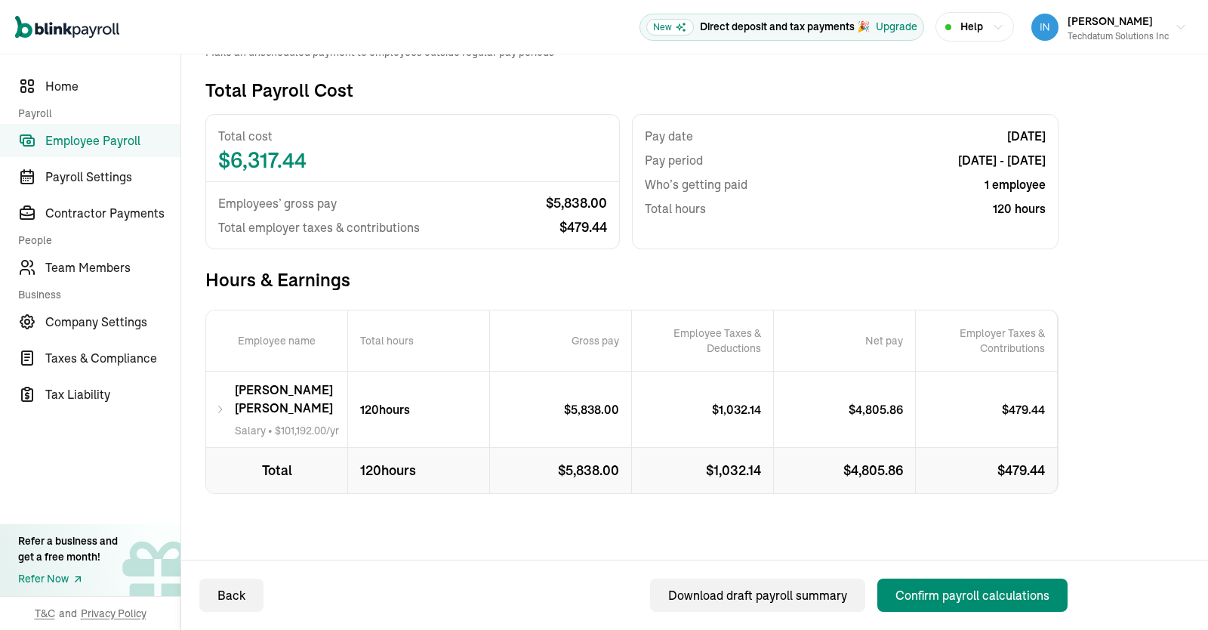 This screenshot has width=1208, height=630. Describe the element at coordinates (412, 136) in the screenshot. I see `span: Total cost` at that location.